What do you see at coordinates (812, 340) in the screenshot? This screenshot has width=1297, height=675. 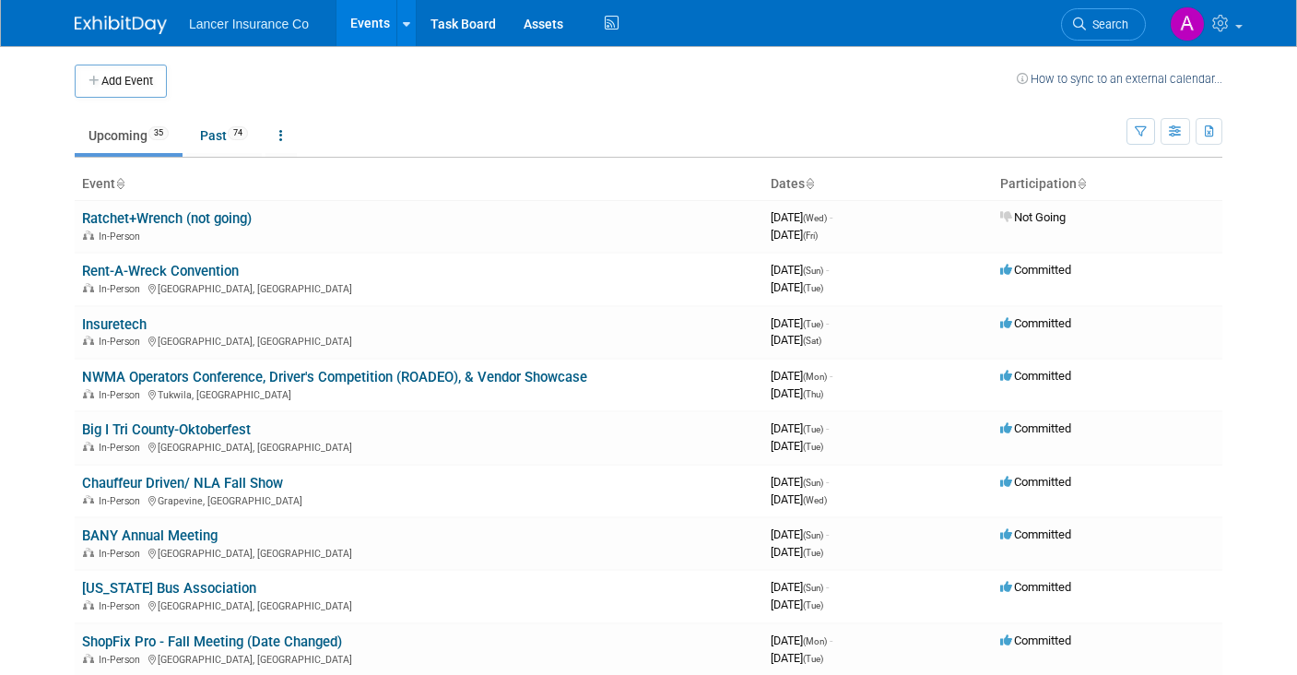 I see `span: (Sat)` at bounding box center [812, 340].